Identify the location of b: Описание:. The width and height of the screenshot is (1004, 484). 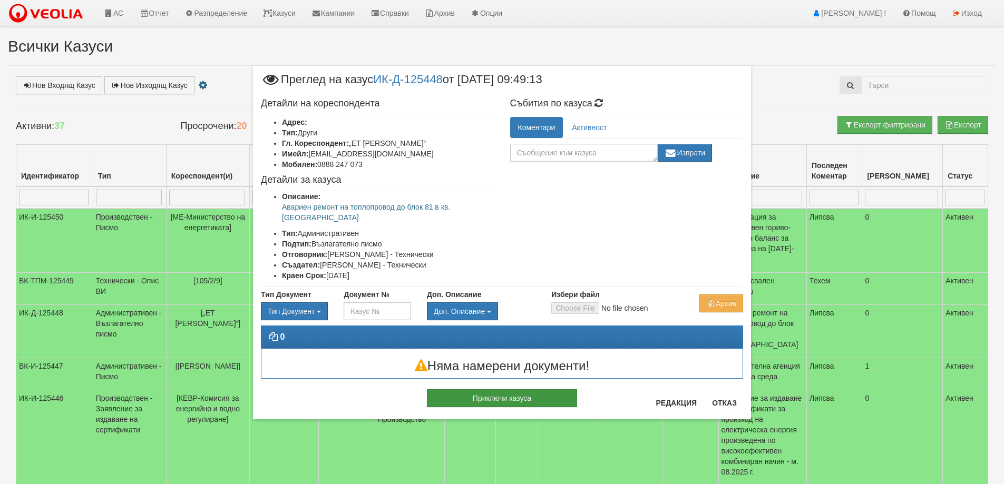
(301, 197).